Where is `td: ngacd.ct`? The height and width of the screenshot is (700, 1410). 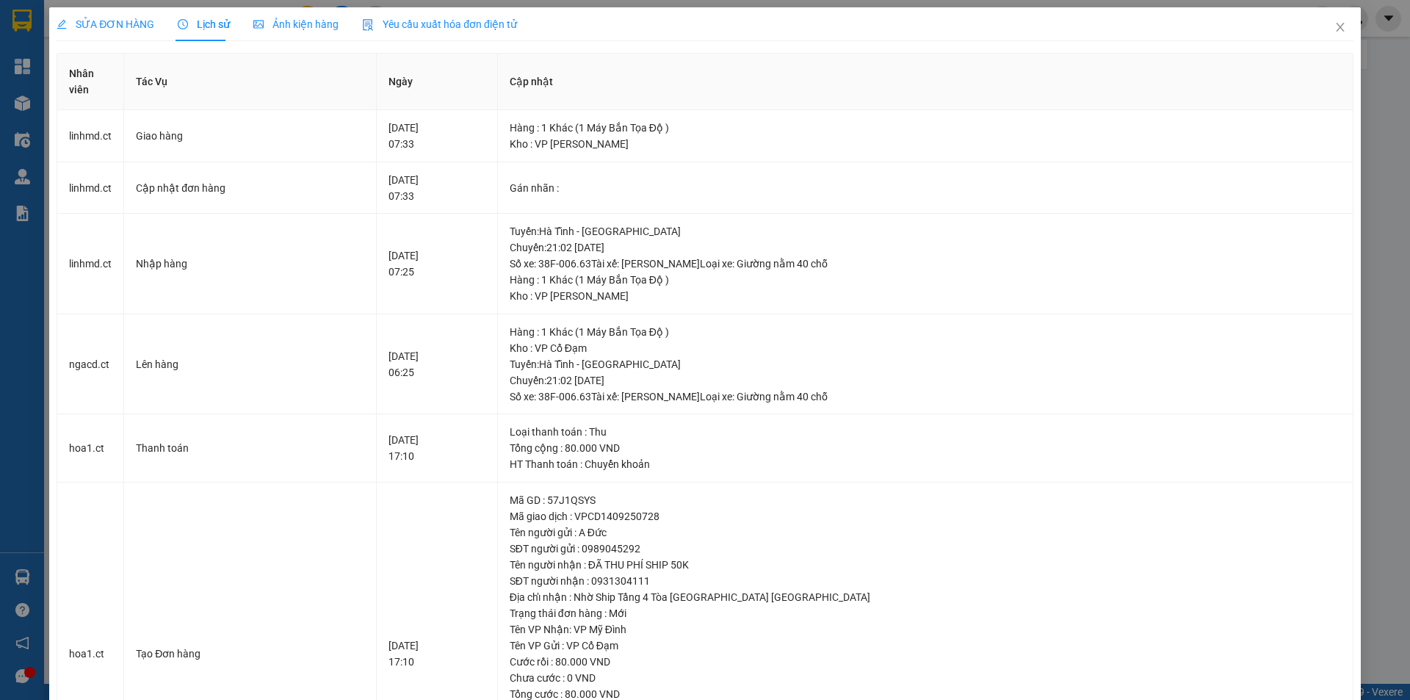 td: ngacd.ct is located at coordinates (90, 364).